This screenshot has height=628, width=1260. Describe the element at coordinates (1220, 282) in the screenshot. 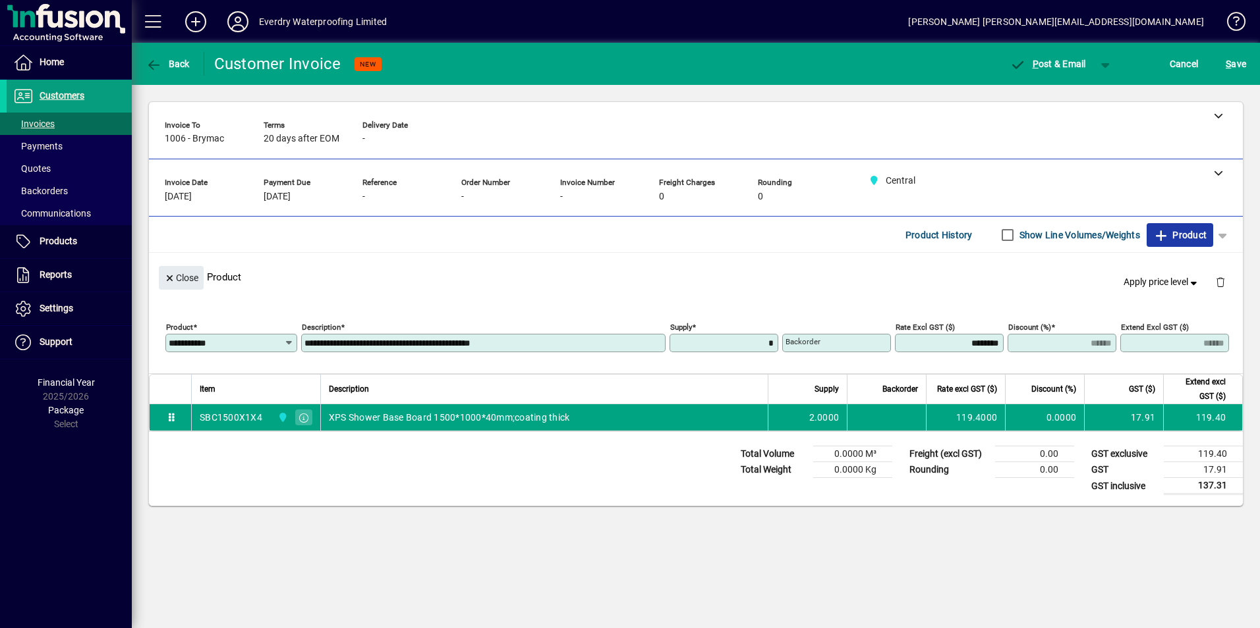

I see `app-page-header-button: Delete` at that location.